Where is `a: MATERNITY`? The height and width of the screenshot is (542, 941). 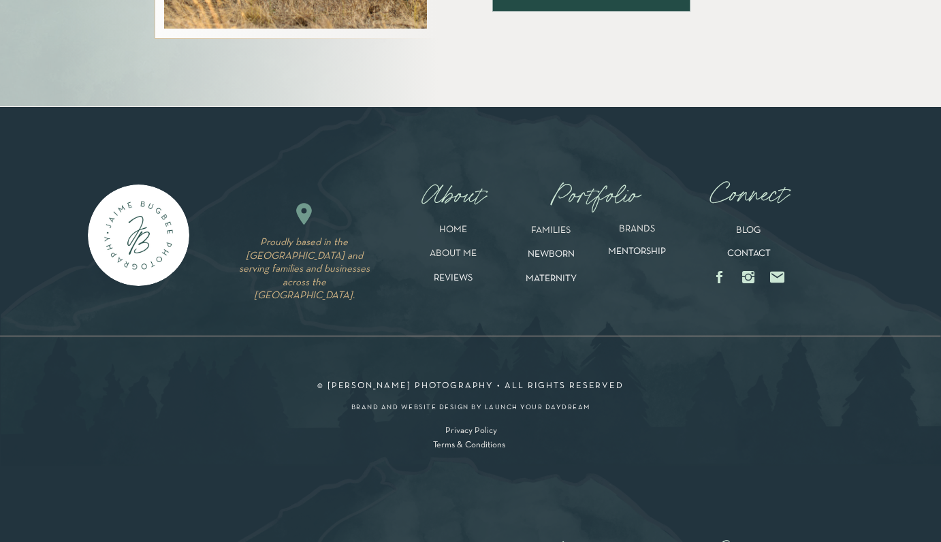 a: MATERNITY is located at coordinates (551, 281).